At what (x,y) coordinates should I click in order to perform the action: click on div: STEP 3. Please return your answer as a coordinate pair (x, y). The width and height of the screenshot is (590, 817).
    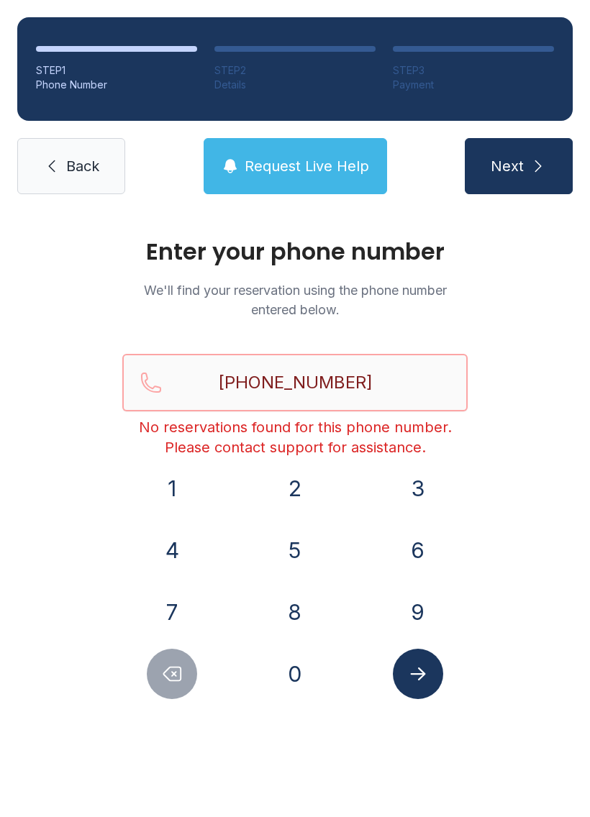
    Looking at the image, I should click on (473, 71).